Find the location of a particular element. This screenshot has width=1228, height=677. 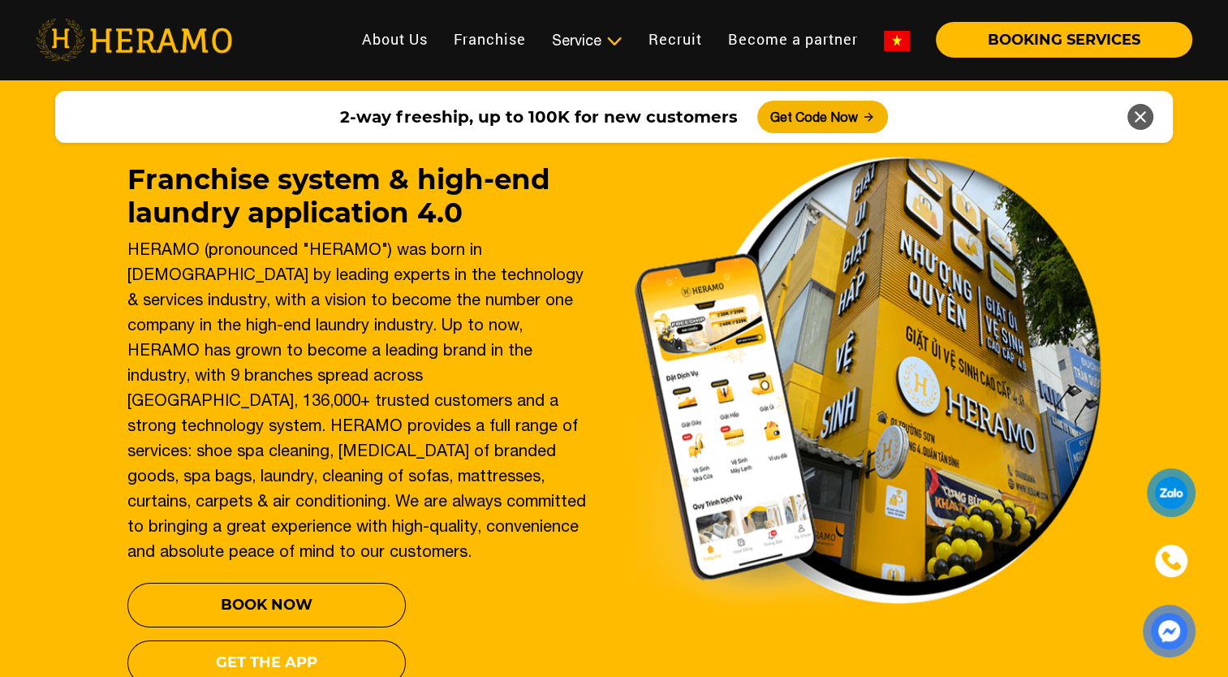

span: 2-way freeship, up to 100K for new customers is located at coordinates (539, 117).